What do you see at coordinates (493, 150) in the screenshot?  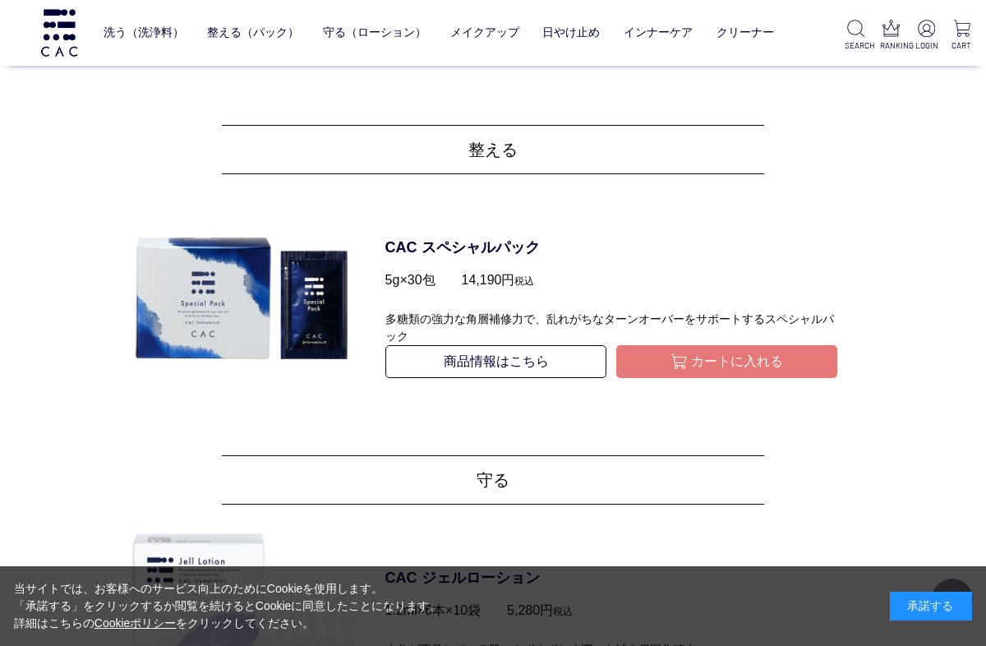 I see `h5: 整える` at bounding box center [493, 150].